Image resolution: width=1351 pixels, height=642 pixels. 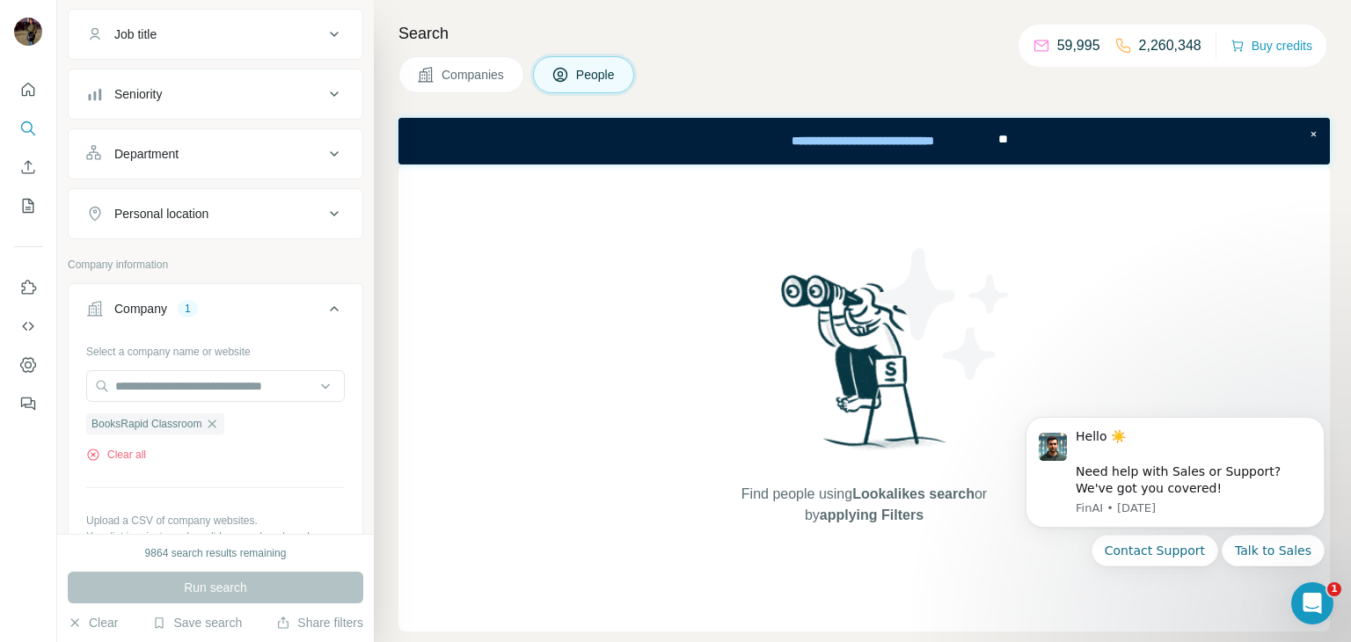 I want to click on span: applying Filters, so click(x=871, y=514).